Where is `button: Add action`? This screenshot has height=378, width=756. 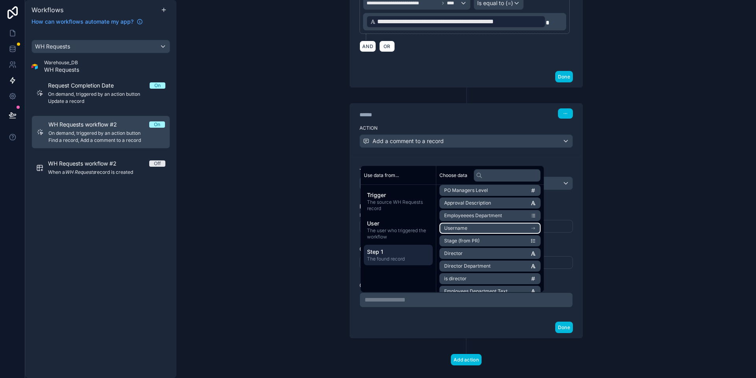
button: Add action is located at coordinates (466, 359).